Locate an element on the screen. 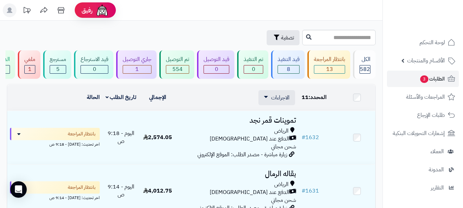 The height and width of the screenshot is (208, 463). span: لوحة التحكم is located at coordinates (432, 43).